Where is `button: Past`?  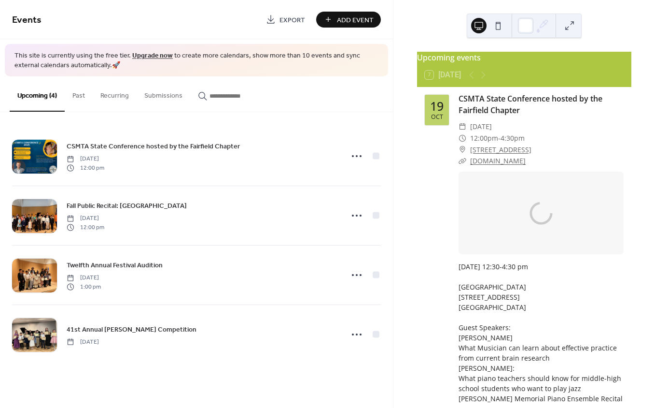
button: Past is located at coordinates (79, 93).